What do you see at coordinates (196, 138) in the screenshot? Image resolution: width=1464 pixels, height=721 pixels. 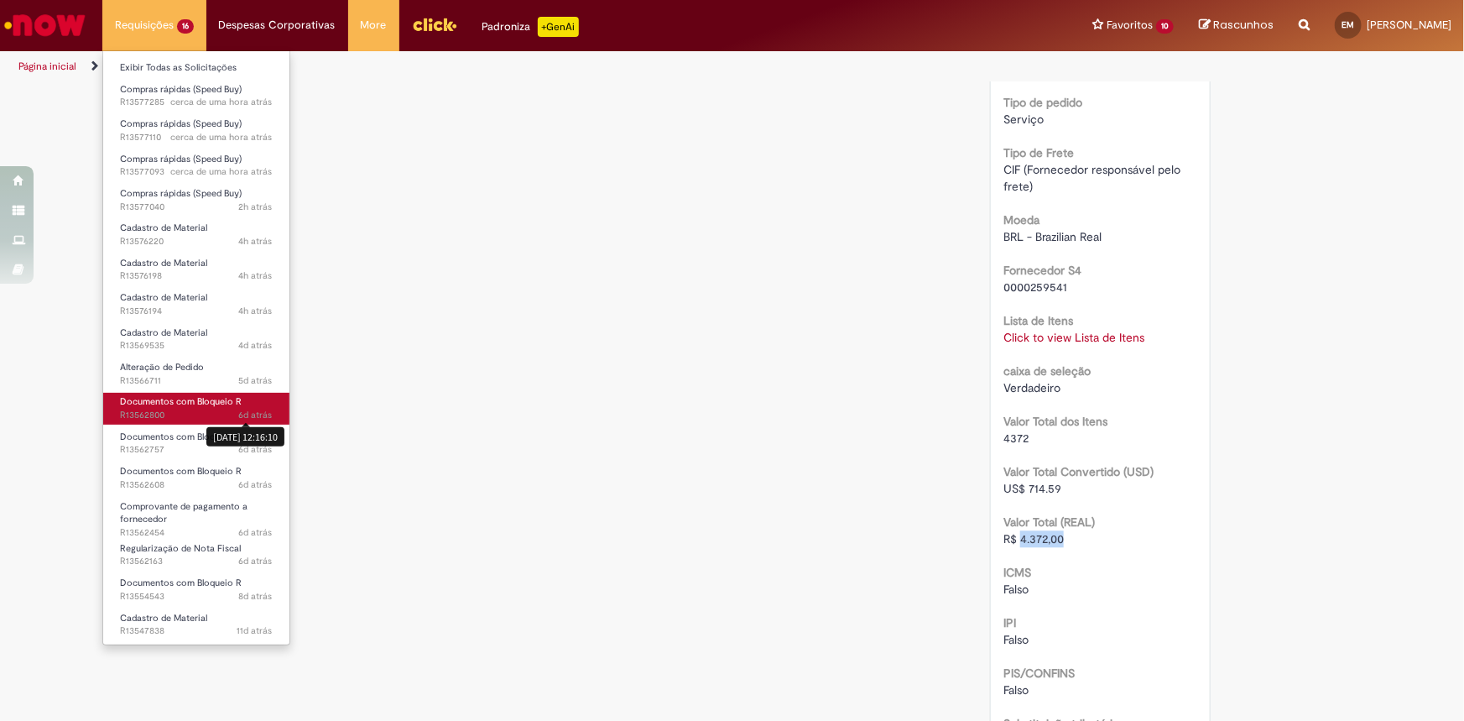 I see `span: R13577110` at bounding box center [196, 138].